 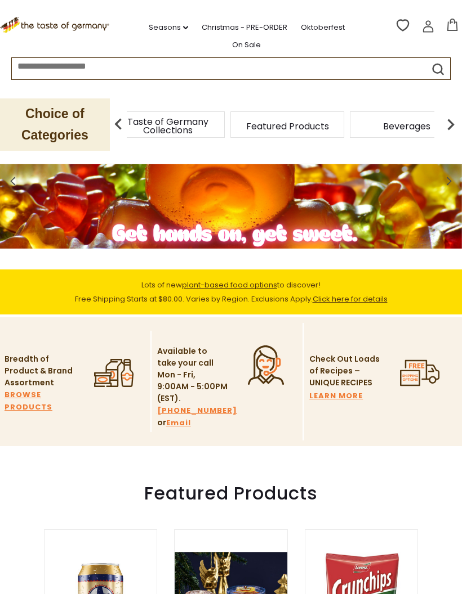 I want to click on a: On Sale, so click(x=246, y=45).